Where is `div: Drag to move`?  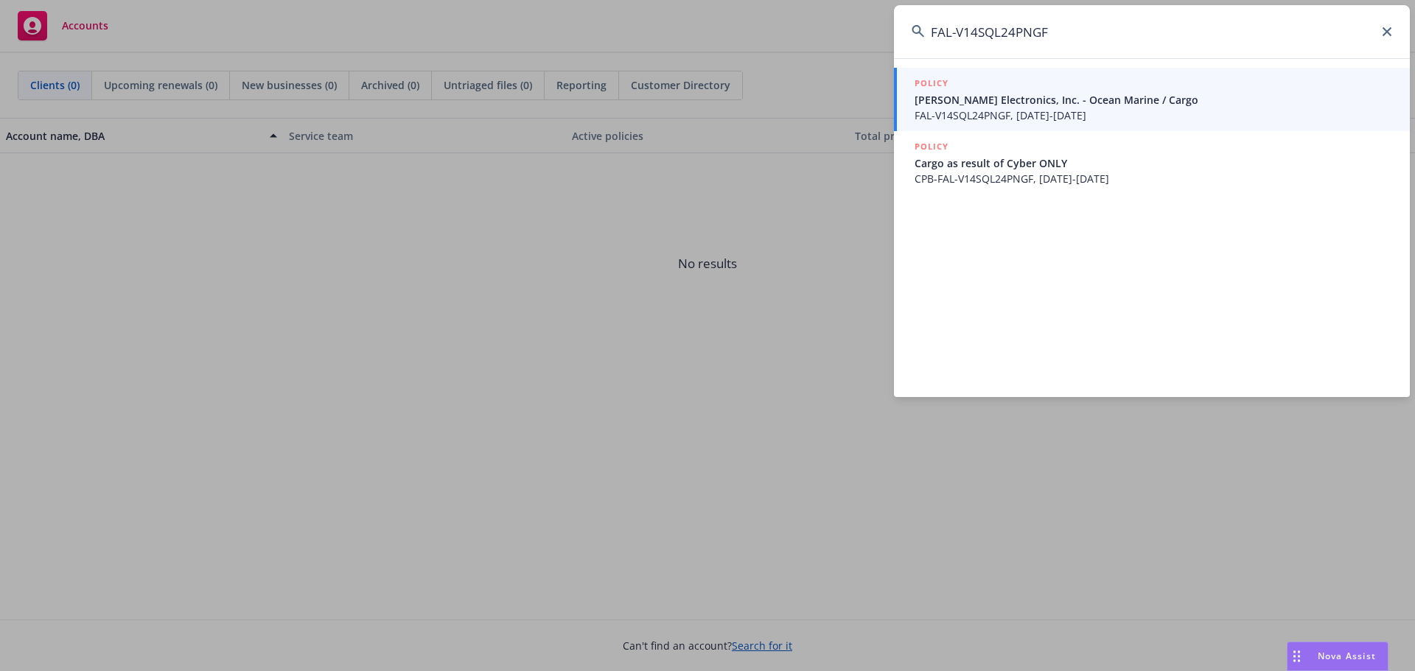
div: Drag to move is located at coordinates (1297, 657).